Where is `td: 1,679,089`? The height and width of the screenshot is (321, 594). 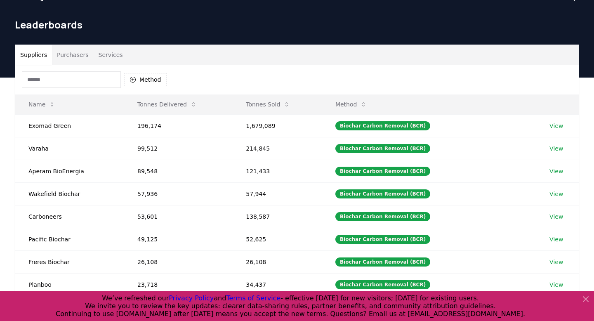 td: 1,679,089 is located at coordinates (277, 125).